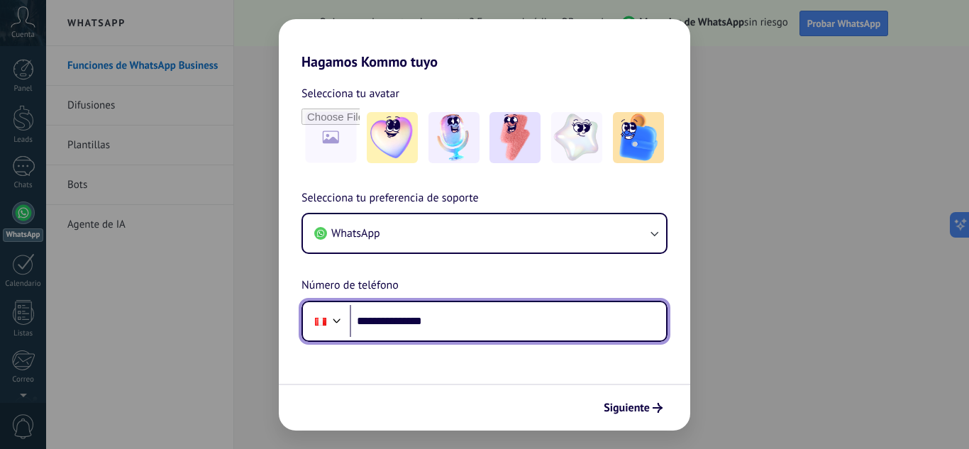 The image size is (969, 449). What do you see at coordinates (638, 138) in the screenshot?
I see `img: -5.jpeg` at bounding box center [638, 138].